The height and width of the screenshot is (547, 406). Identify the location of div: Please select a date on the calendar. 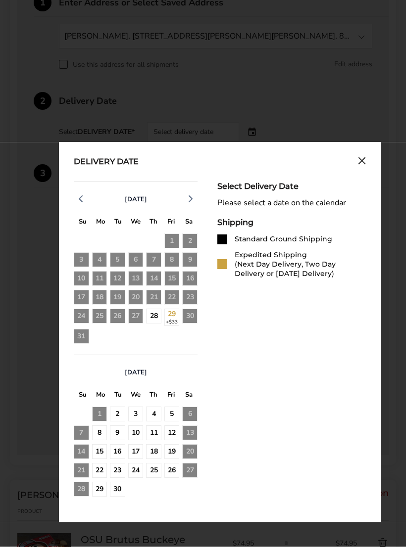
(292, 203).